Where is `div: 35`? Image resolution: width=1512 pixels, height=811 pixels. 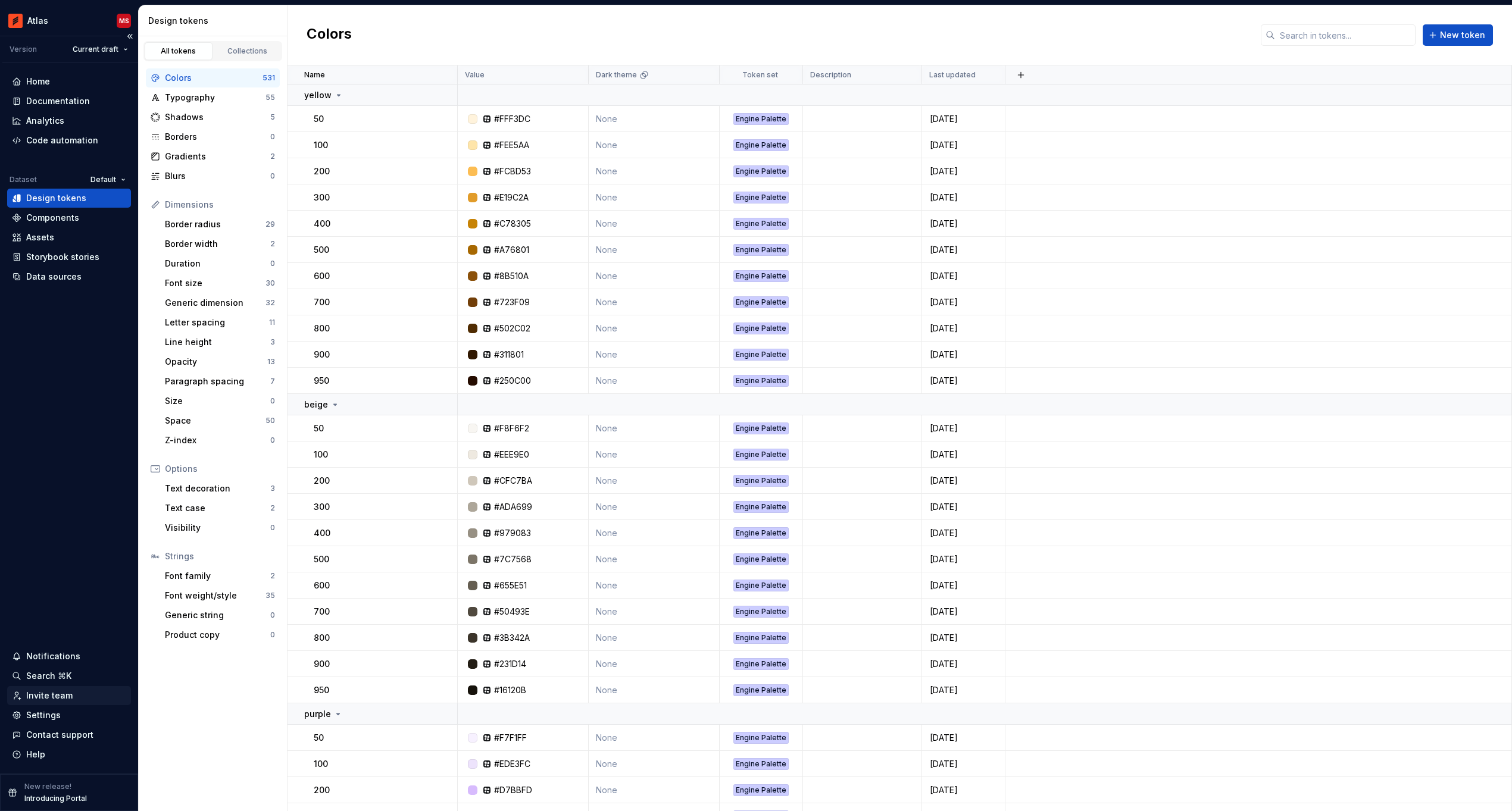 div: 35 is located at coordinates (271, 595).